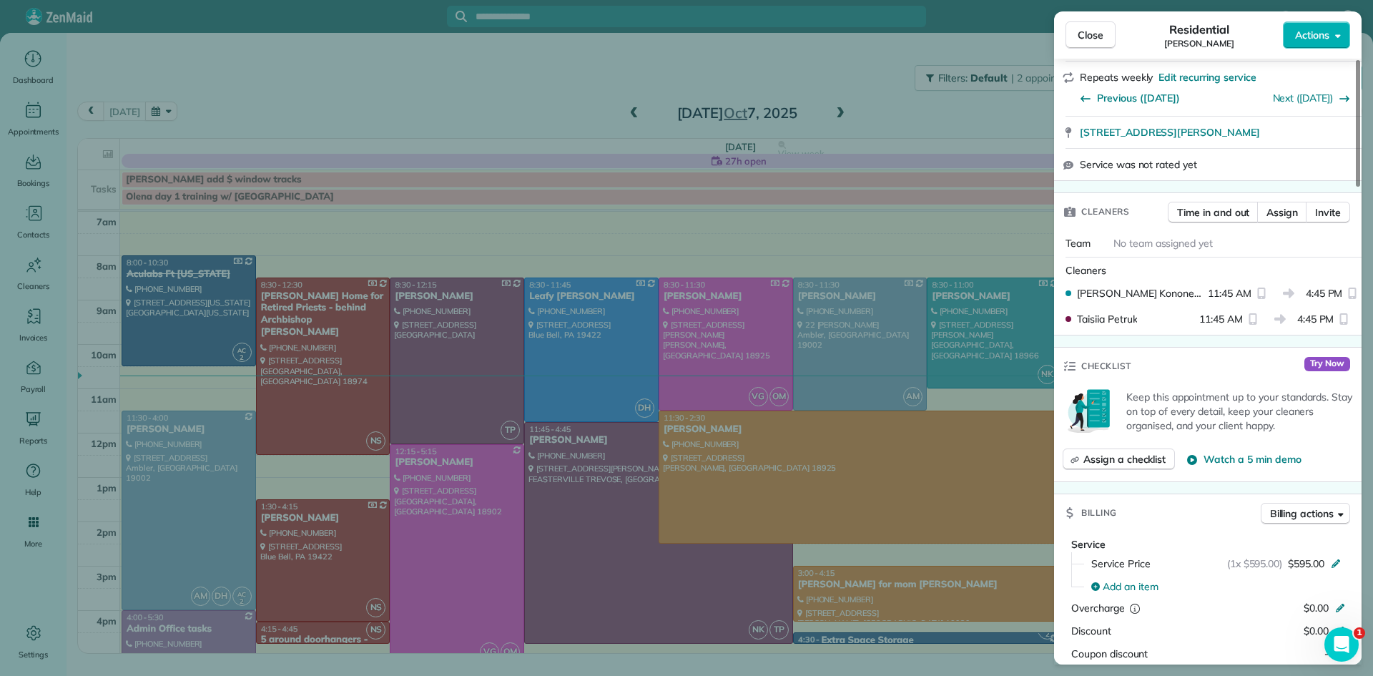 The width and height of the screenshot is (1373, 676). Describe the element at coordinates (1301, 513) in the screenshot. I see `span: Billing actions` at that location.